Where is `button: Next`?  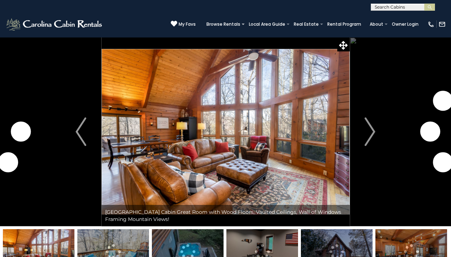 button: Next is located at coordinates (370, 132).